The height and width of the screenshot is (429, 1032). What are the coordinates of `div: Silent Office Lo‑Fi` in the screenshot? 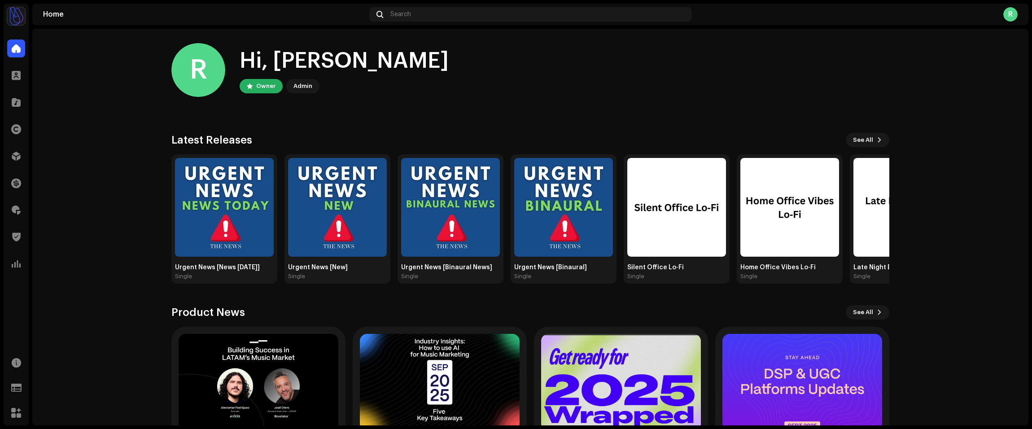 It's located at (677, 267).